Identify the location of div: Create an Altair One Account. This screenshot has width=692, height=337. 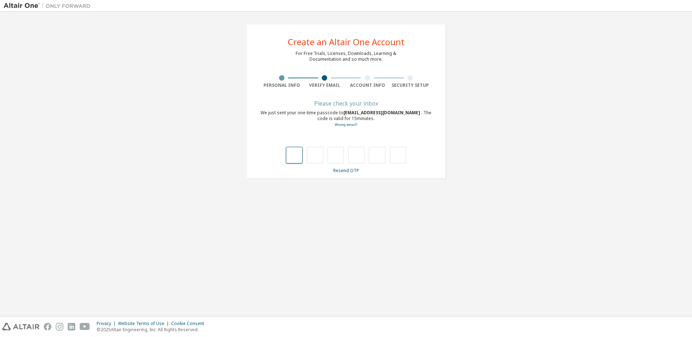
(346, 42).